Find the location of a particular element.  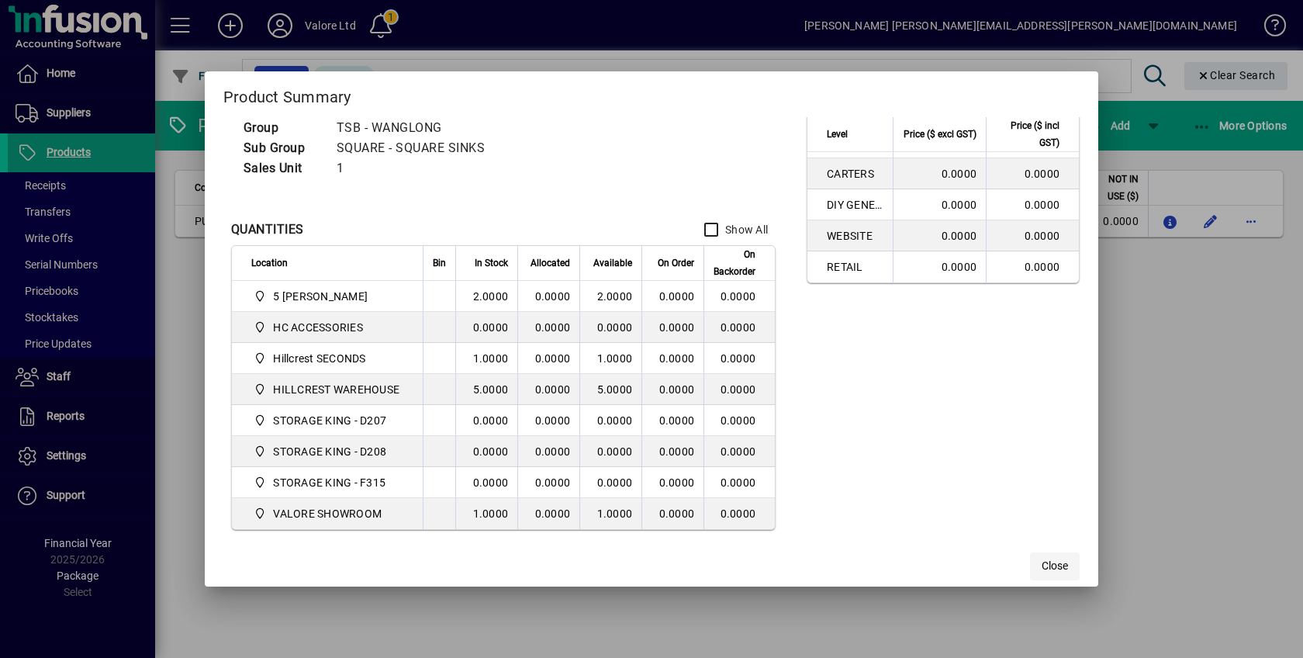

td: TSB - WANGLONG is located at coordinates (470, 128).